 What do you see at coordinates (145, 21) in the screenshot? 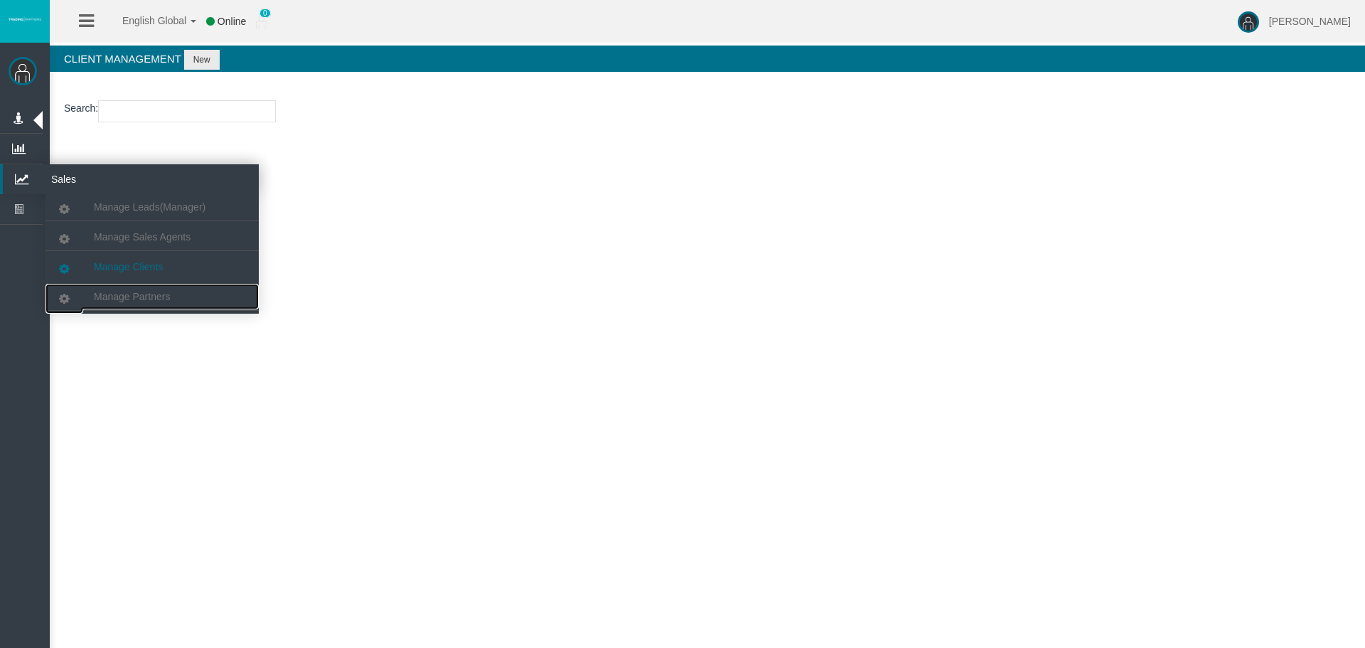
I see `span: English Global` at bounding box center [145, 21].